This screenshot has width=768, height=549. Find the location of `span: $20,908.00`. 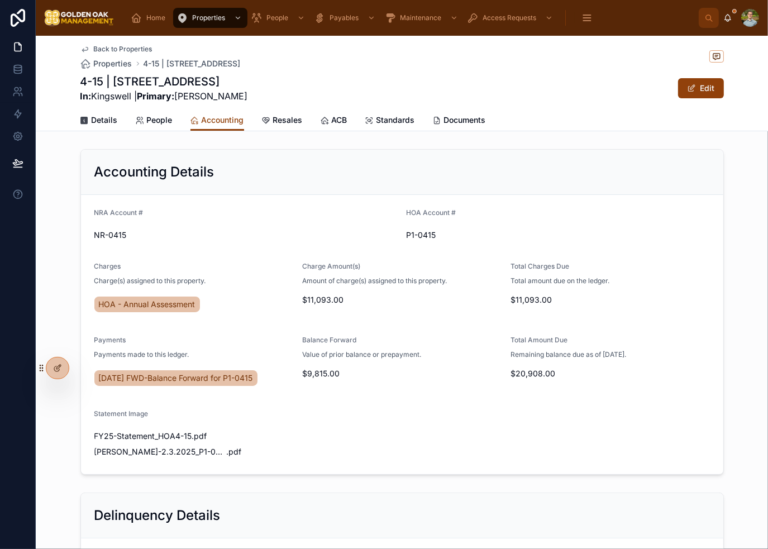

span: $20,908.00 is located at coordinates (610, 374).